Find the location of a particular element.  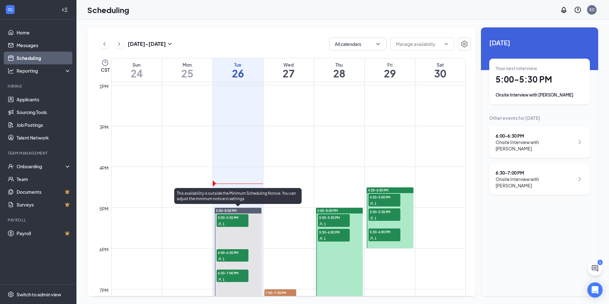

a: August 24, 2025 is located at coordinates (137, 70).